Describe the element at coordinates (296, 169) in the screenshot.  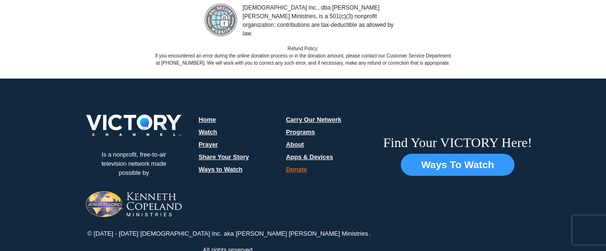
I see `a: Donate` at that location.